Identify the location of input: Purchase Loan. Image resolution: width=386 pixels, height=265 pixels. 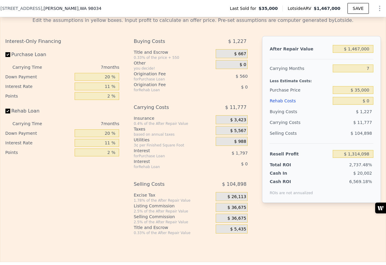
(8, 55).